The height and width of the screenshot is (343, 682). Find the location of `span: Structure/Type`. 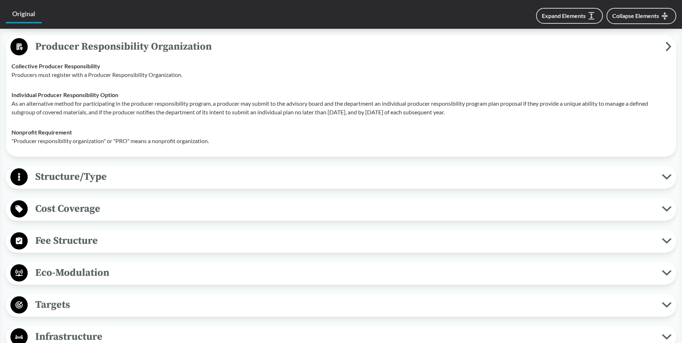

span: Structure/Type is located at coordinates (345, 176).